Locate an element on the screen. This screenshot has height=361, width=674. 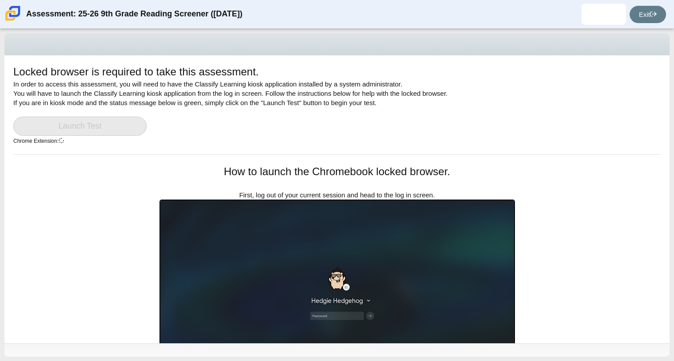
h1: Locked browser is required to take this assessment. is located at coordinates (136, 72).